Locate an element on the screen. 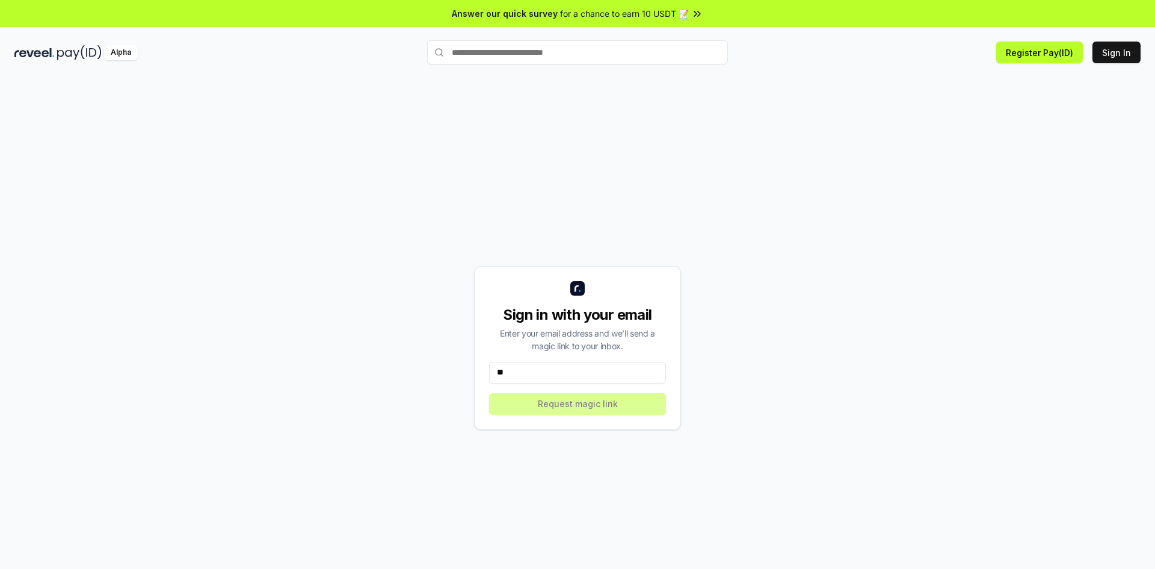 The width and height of the screenshot is (1155, 569). div: Alpha is located at coordinates (121, 52).